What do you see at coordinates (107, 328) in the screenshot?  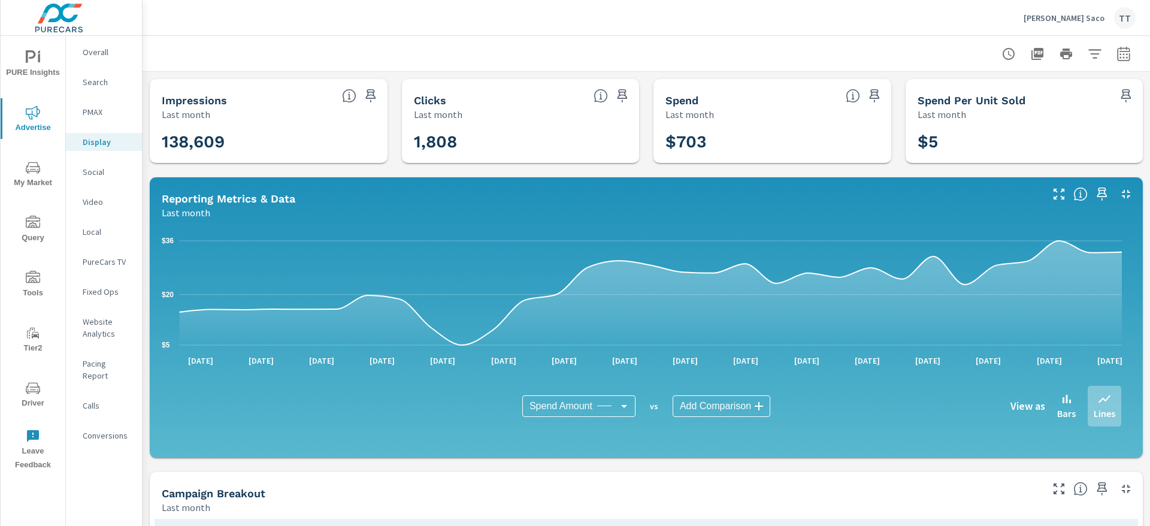 I see `p: Website Analytics` at bounding box center [107, 328].